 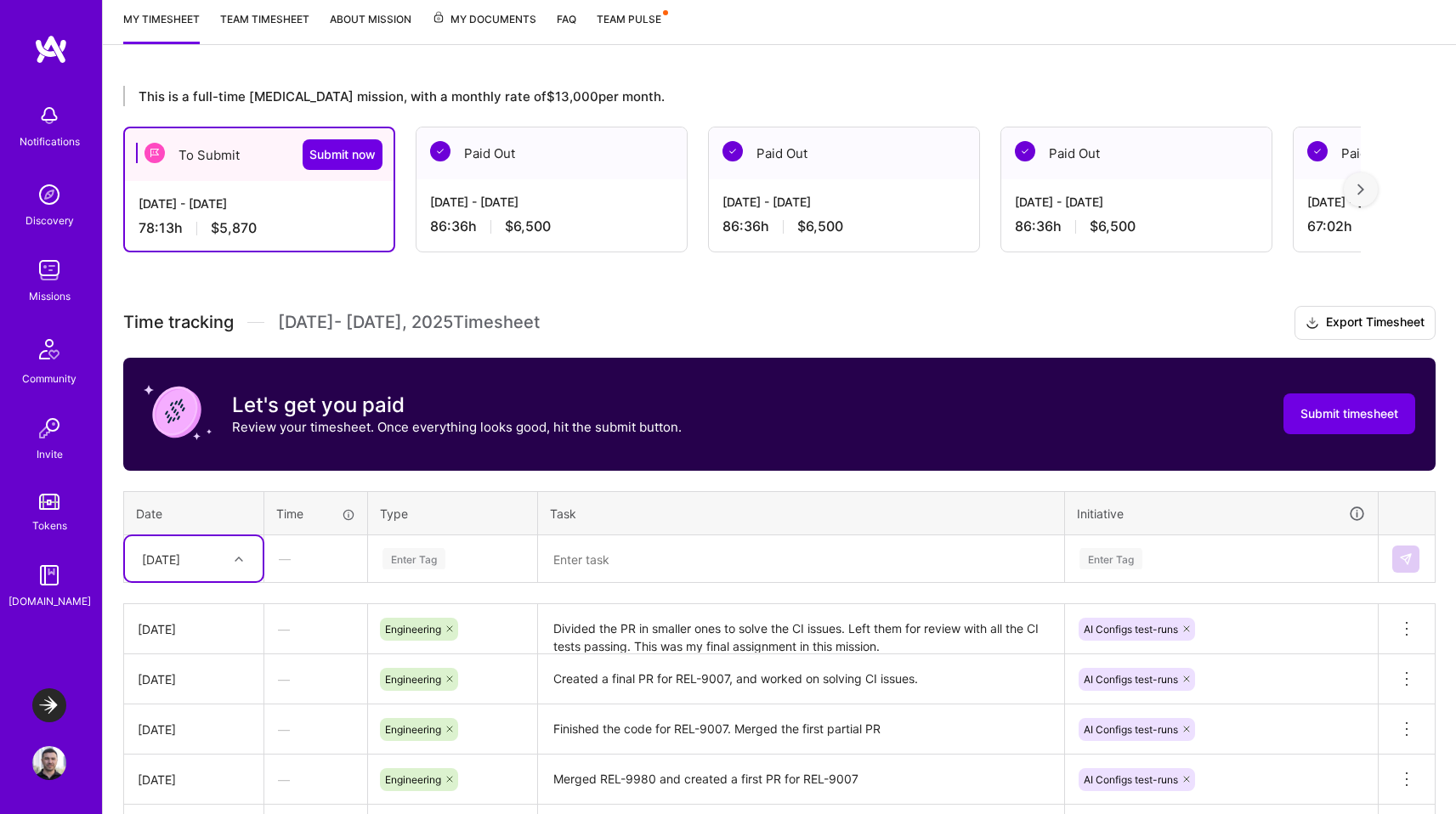 I want to click on i: icon Chevron, so click(x=238, y=560).